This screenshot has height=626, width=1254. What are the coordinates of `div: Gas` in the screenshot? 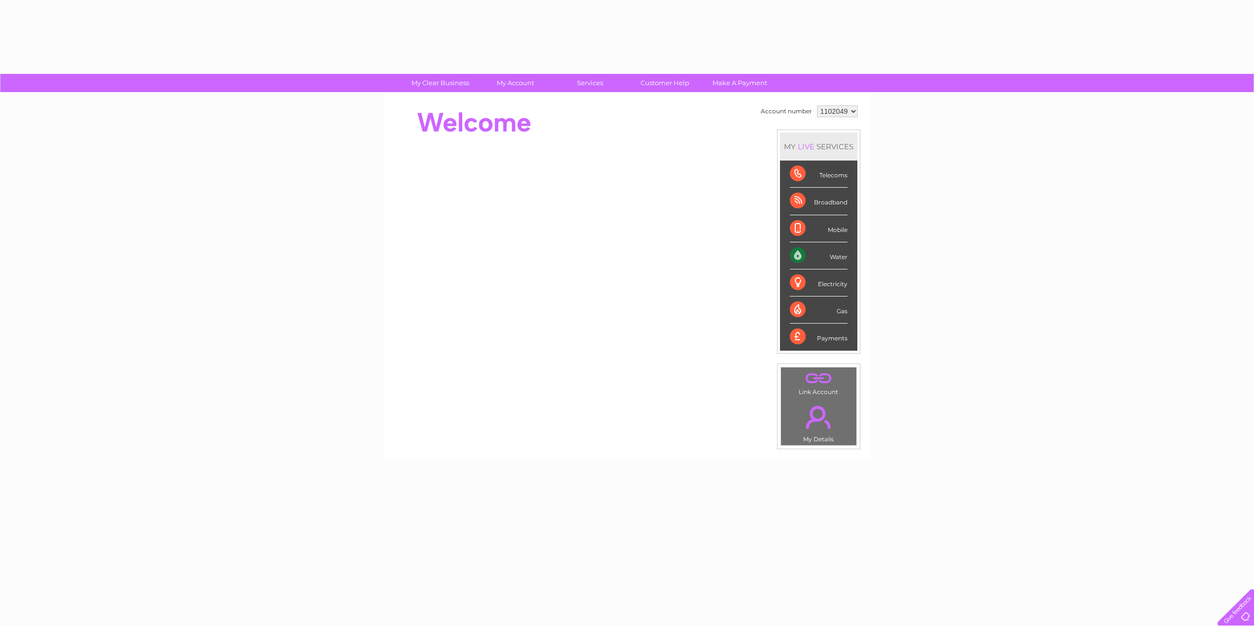 It's located at (818, 310).